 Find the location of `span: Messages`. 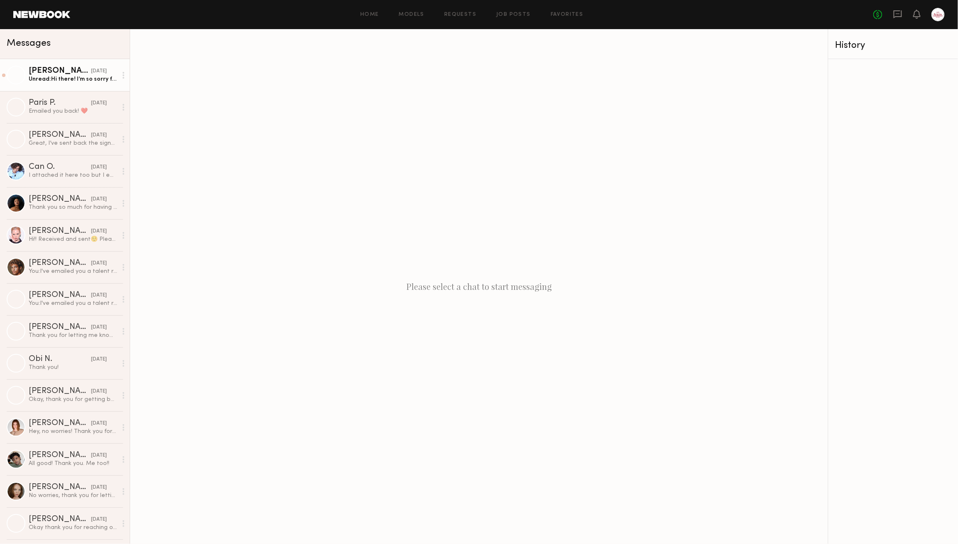

span: Messages is located at coordinates (29, 43).